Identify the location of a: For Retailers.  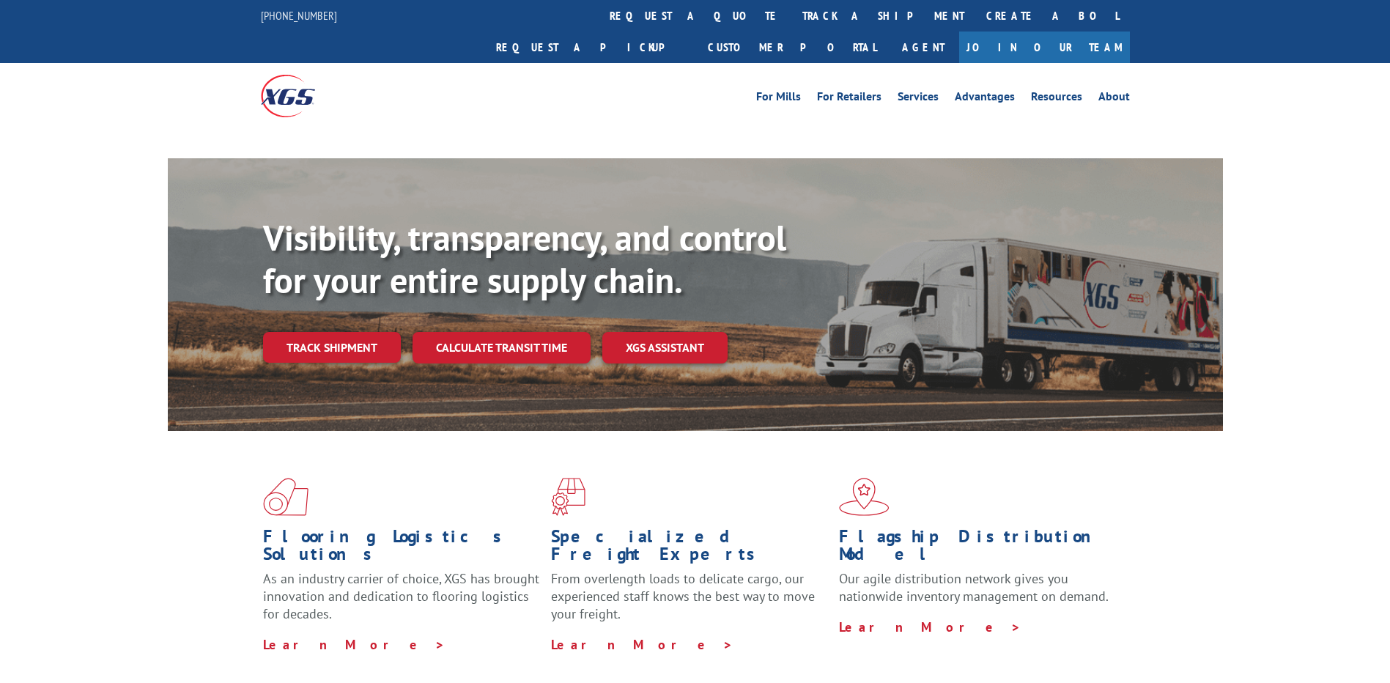
(849, 99).